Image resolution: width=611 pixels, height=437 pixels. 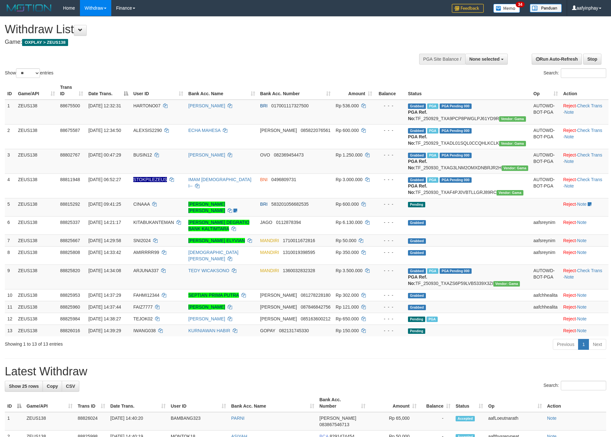 What do you see at coordinates (545, 255) in the screenshot?
I see `td: aafsreynim` at bounding box center [545, 255].